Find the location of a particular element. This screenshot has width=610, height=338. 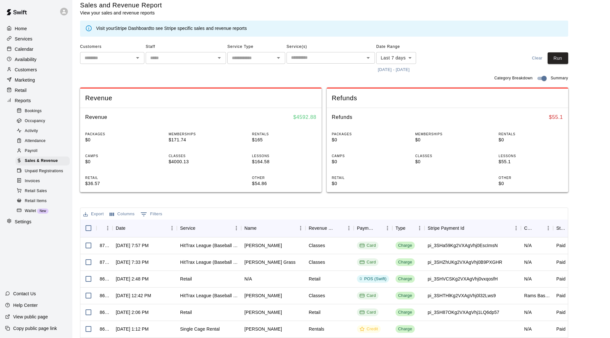

p: $36.57 is located at coordinates (117, 184).